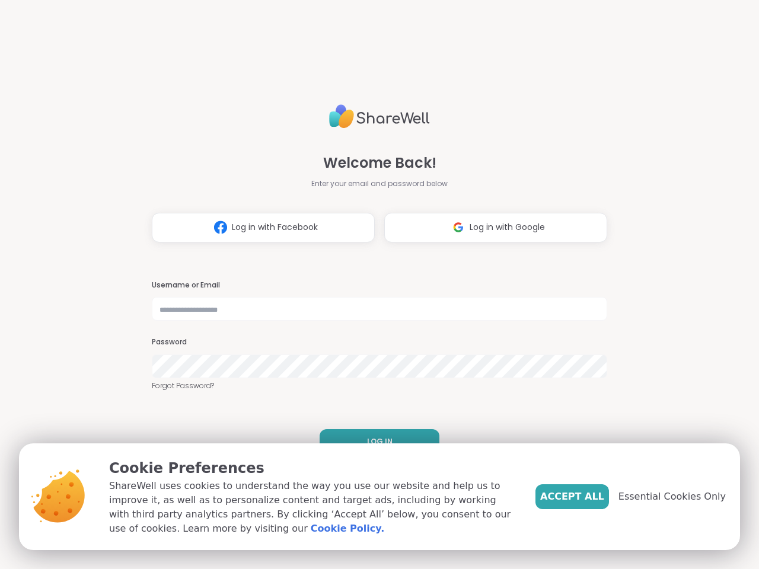 The height and width of the screenshot is (569, 759). What do you see at coordinates (274, 227) in the screenshot?
I see `span: Log in with Facebook` at bounding box center [274, 227].